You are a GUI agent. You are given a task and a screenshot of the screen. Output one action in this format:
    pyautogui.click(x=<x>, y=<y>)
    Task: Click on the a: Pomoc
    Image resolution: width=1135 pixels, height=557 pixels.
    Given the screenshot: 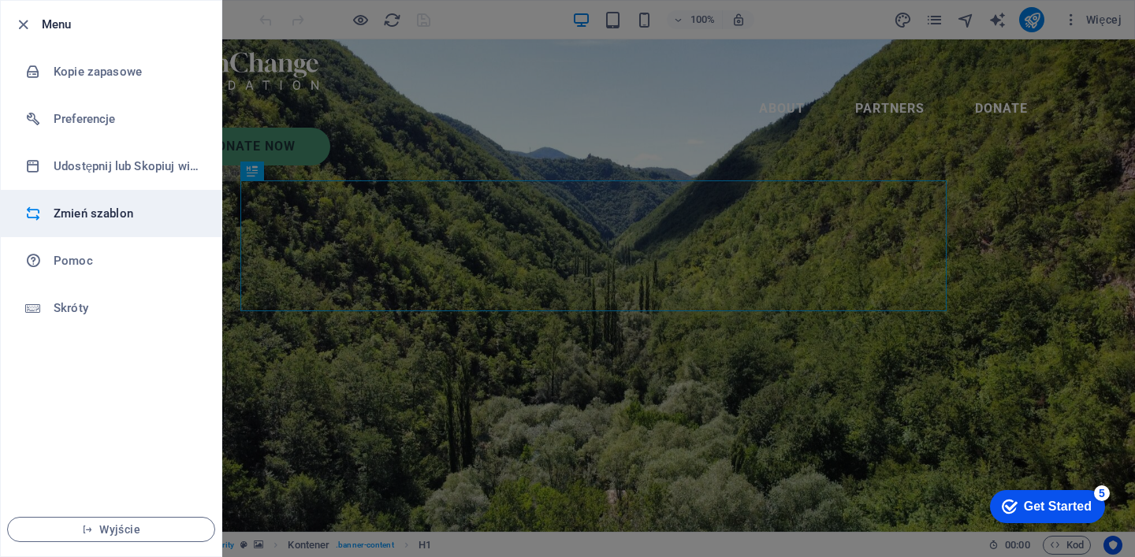 What is the action you would take?
    pyautogui.click(x=111, y=261)
    